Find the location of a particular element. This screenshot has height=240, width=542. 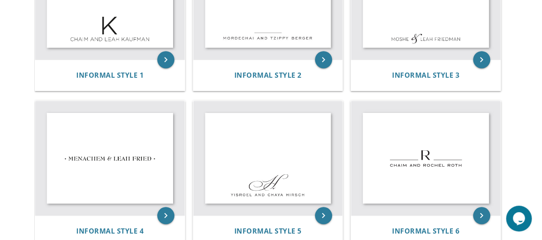

span: Informal Style 5 is located at coordinates (268, 231).